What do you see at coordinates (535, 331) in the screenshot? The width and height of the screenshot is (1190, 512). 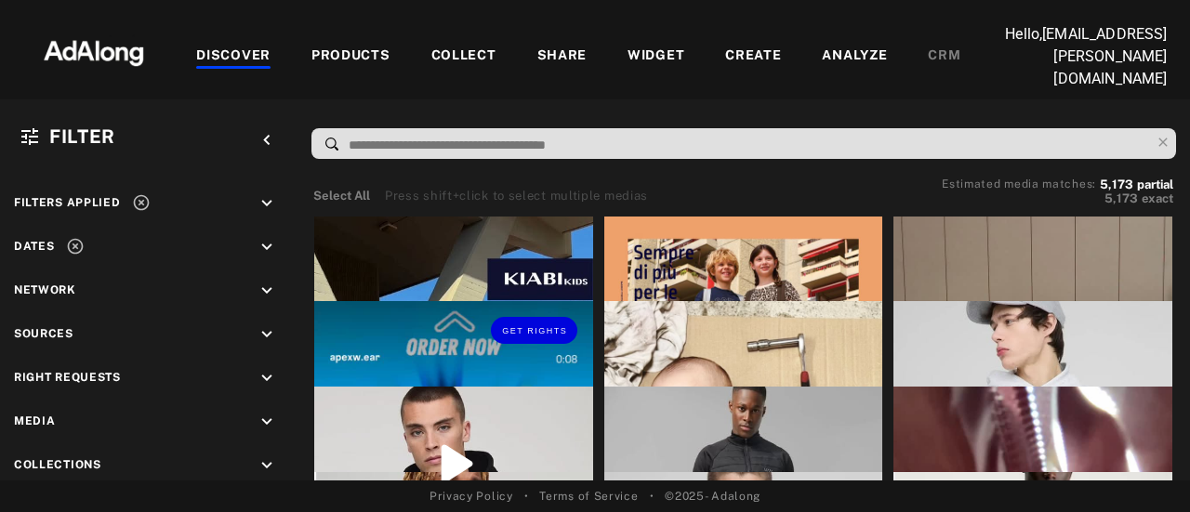 I see `span: Get rights` at bounding box center [535, 331].